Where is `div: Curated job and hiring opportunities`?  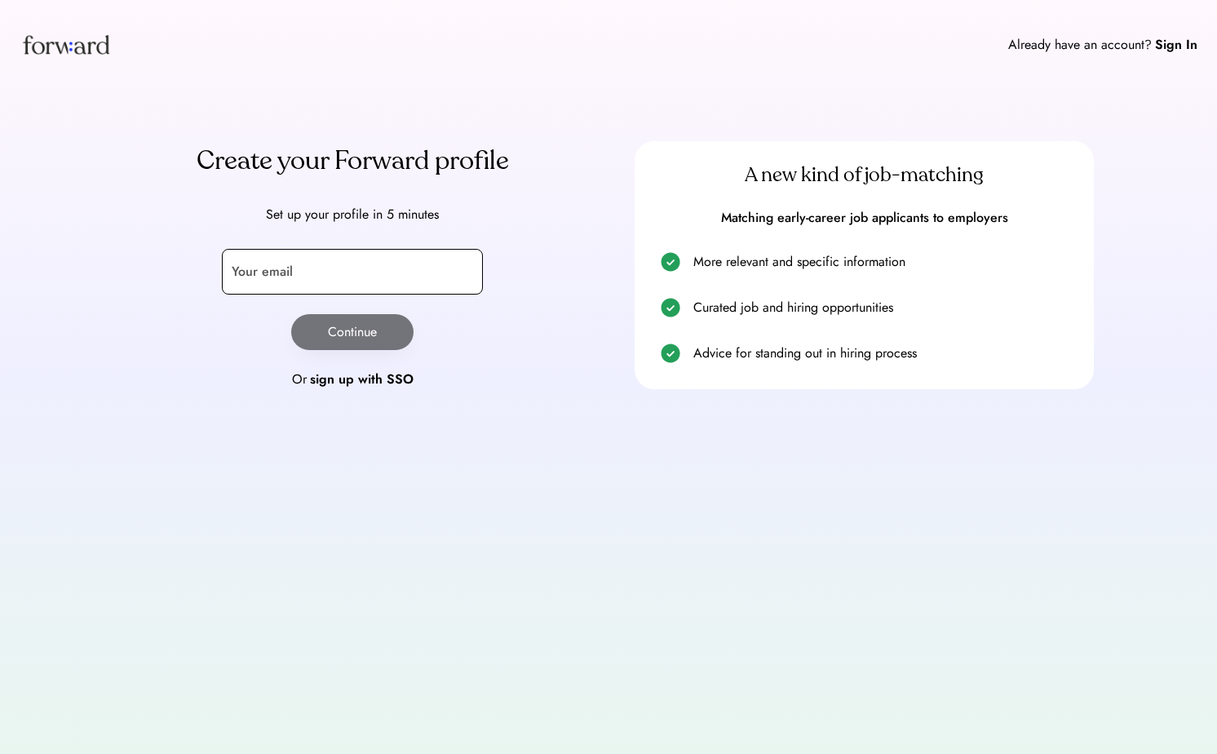 div: Curated job and hiring opportunities is located at coordinates (883, 307).